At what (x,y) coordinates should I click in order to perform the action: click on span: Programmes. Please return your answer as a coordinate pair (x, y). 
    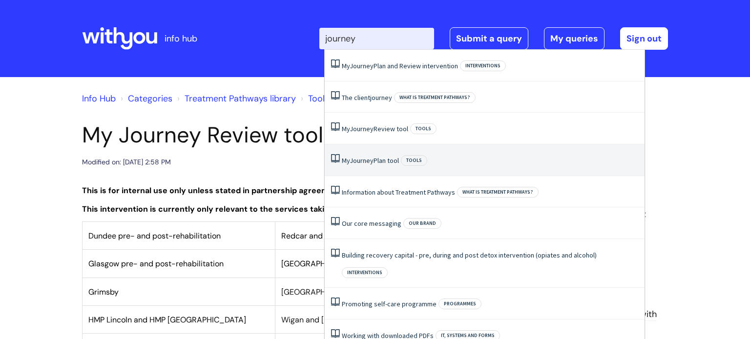
    Looking at the image, I should click on (460, 304).